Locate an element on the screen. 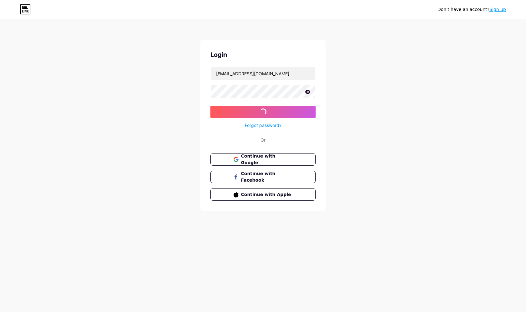 The height and width of the screenshot is (312, 526). input: Username is located at coordinates (263, 74).